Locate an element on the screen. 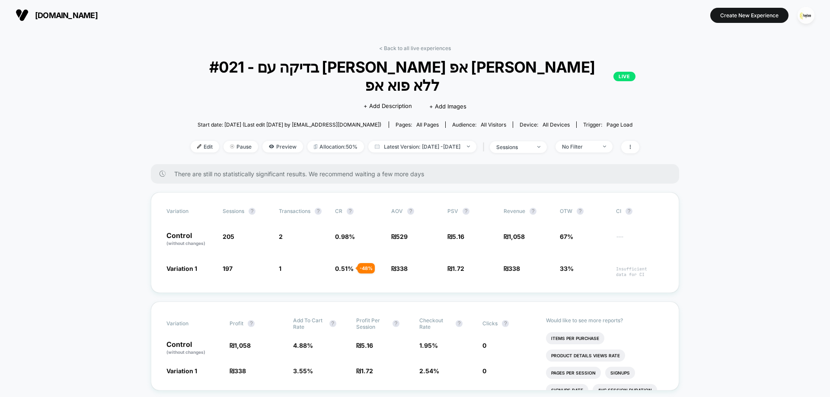 The height and width of the screenshot is (397, 830). span: 0.98 % is located at coordinates (345, 237).